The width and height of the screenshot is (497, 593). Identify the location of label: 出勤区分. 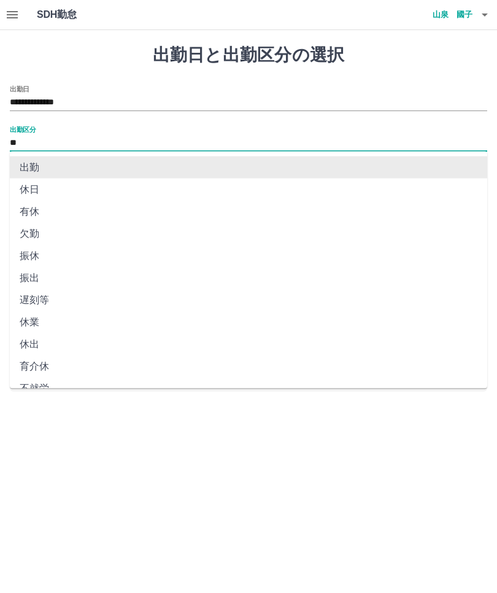
(23, 129).